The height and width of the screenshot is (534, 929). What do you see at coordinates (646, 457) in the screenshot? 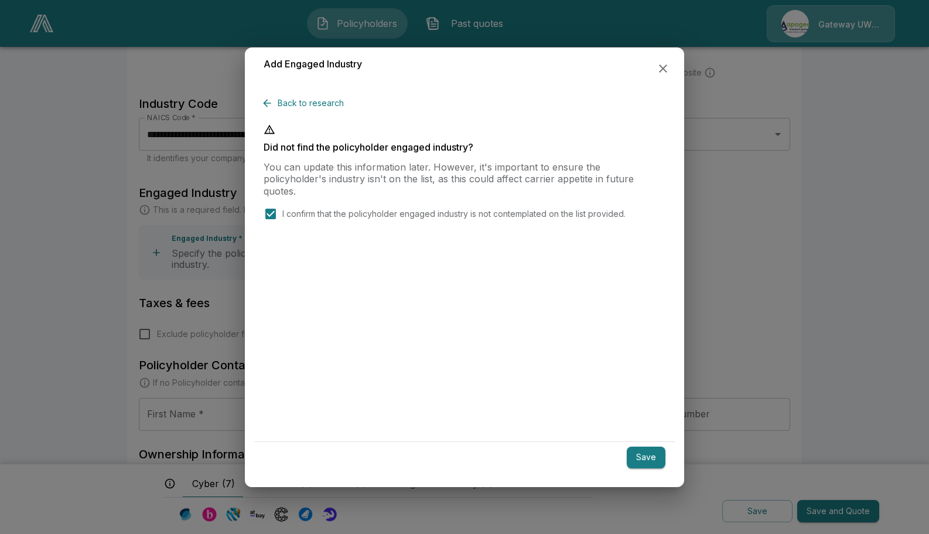
I see `button: Save` at bounding box center [646, 457].